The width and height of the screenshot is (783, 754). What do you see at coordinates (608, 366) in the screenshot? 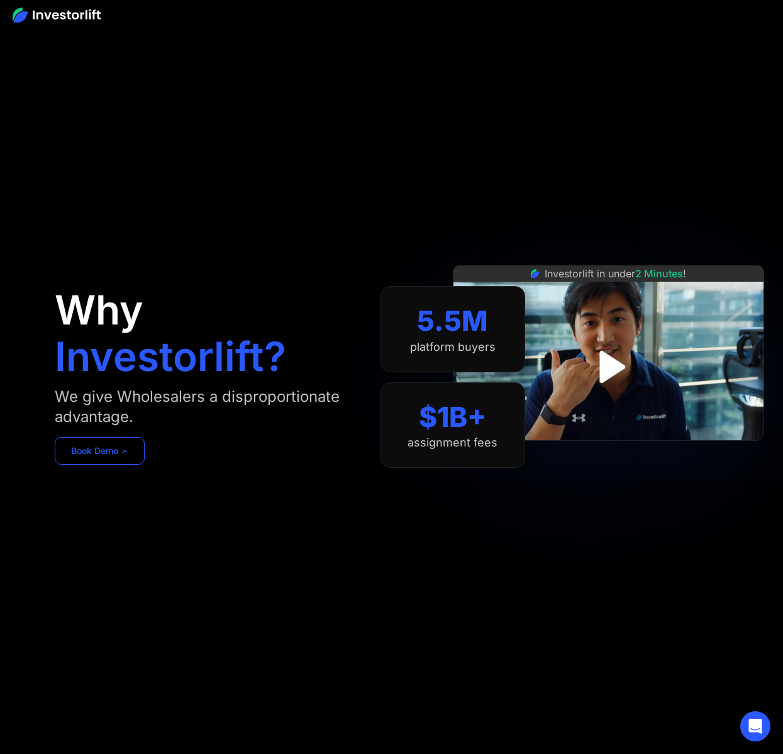
I see `a: open lightbox` at bounding box center [608, 366].